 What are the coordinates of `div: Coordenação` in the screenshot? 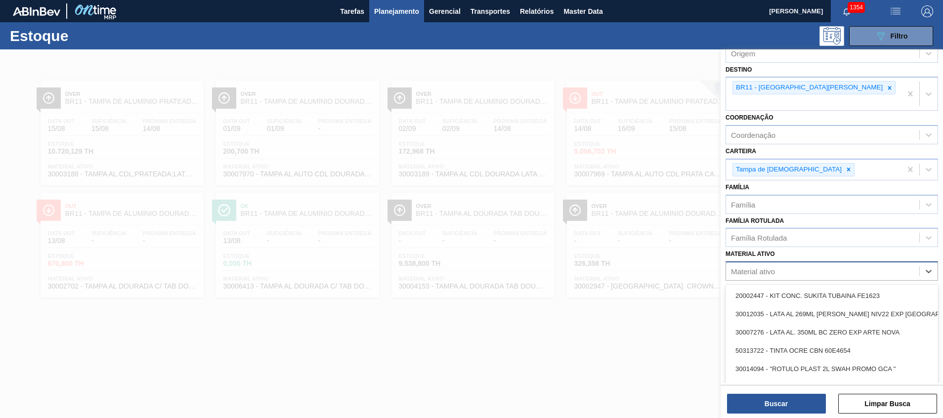 It's located at (753, 135).